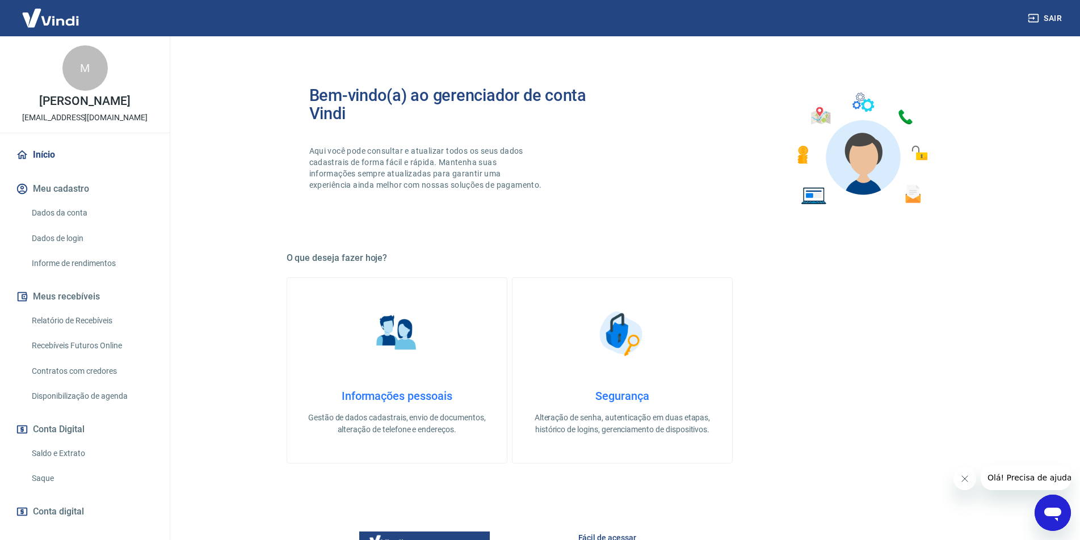 This screenshot has width=1080, height=540. I want to click on a: SegurançaSegurançaAlteração de senha, autenticação em duas etapas, histórico de logins, gerenciam..., so click(622, 371).